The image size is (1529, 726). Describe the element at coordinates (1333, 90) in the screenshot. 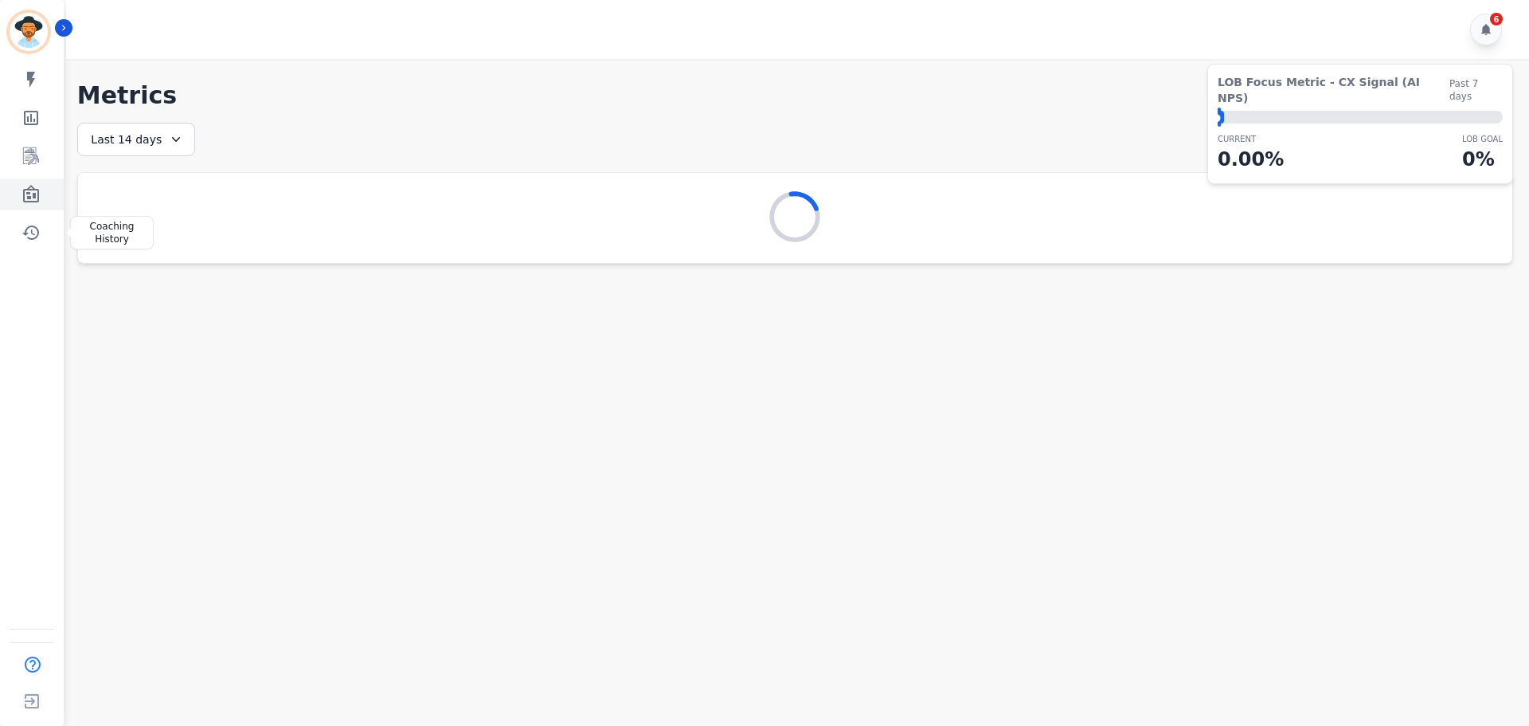

I see `span: LOB Focus Metric - CX Signal (AI NPS)` at that location.